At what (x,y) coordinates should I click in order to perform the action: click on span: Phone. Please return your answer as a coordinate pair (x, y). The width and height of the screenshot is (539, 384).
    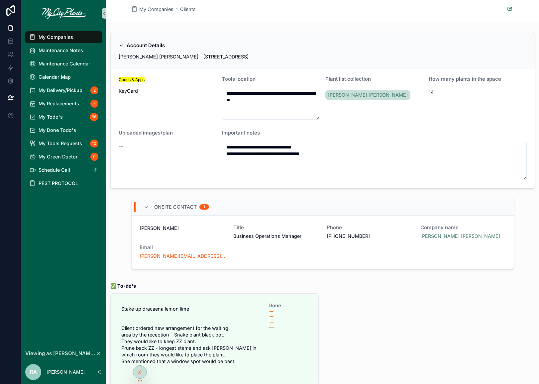
    Looking at the image, I should click on (369, 228).